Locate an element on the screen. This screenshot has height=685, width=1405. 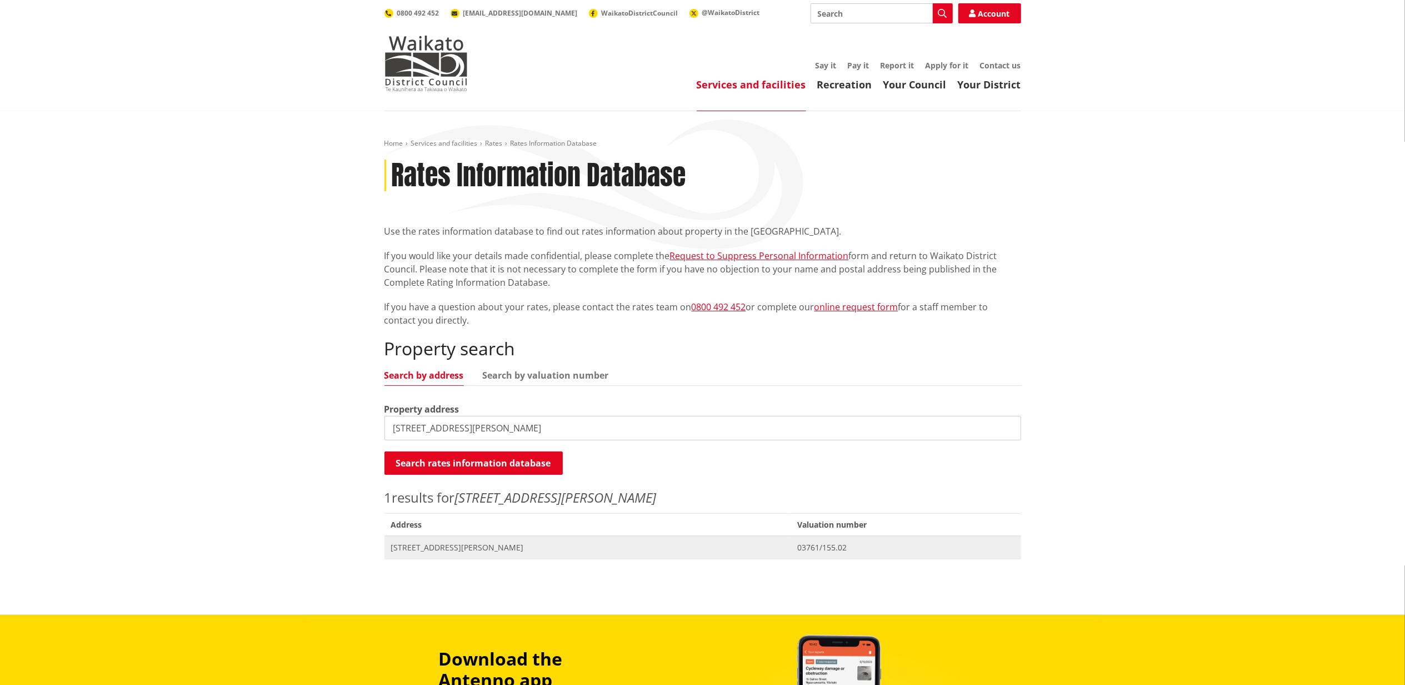
input: Search input is located at coordinates (882, 13).